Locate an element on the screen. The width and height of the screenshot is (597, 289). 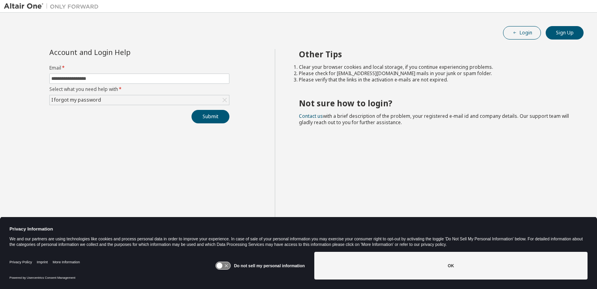
li: Clear your browser cookies and local storage, if you continue experiencing problems. is located at coordinates (434, 67).